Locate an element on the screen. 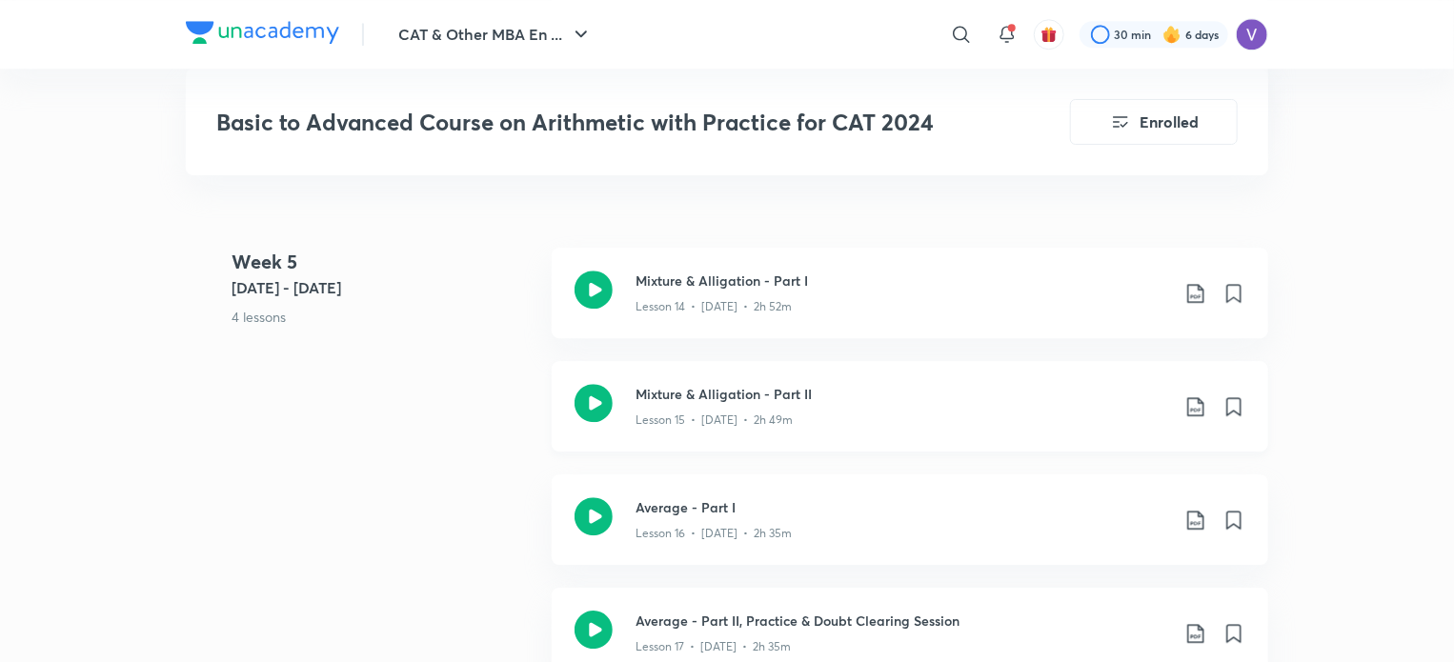  h3: Mixture & Alligation - Part II is located at coordinates (902, 393).